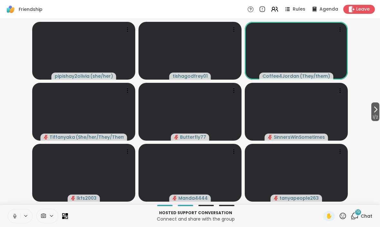  I want to click on span: Agenda, so click(328, 9).